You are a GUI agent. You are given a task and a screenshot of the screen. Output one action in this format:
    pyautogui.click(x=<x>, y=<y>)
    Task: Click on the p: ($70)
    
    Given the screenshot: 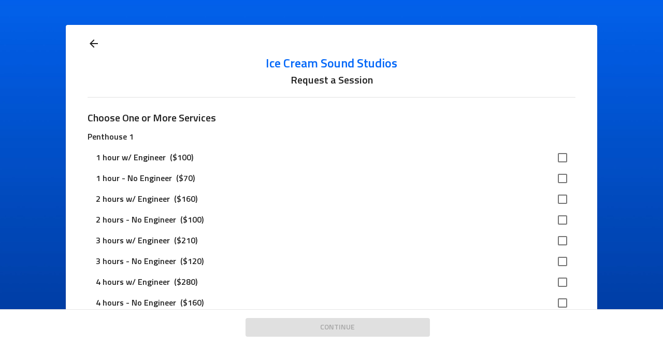 What is the action you would take?
    pyautogui.click(x=186, y=178)
    